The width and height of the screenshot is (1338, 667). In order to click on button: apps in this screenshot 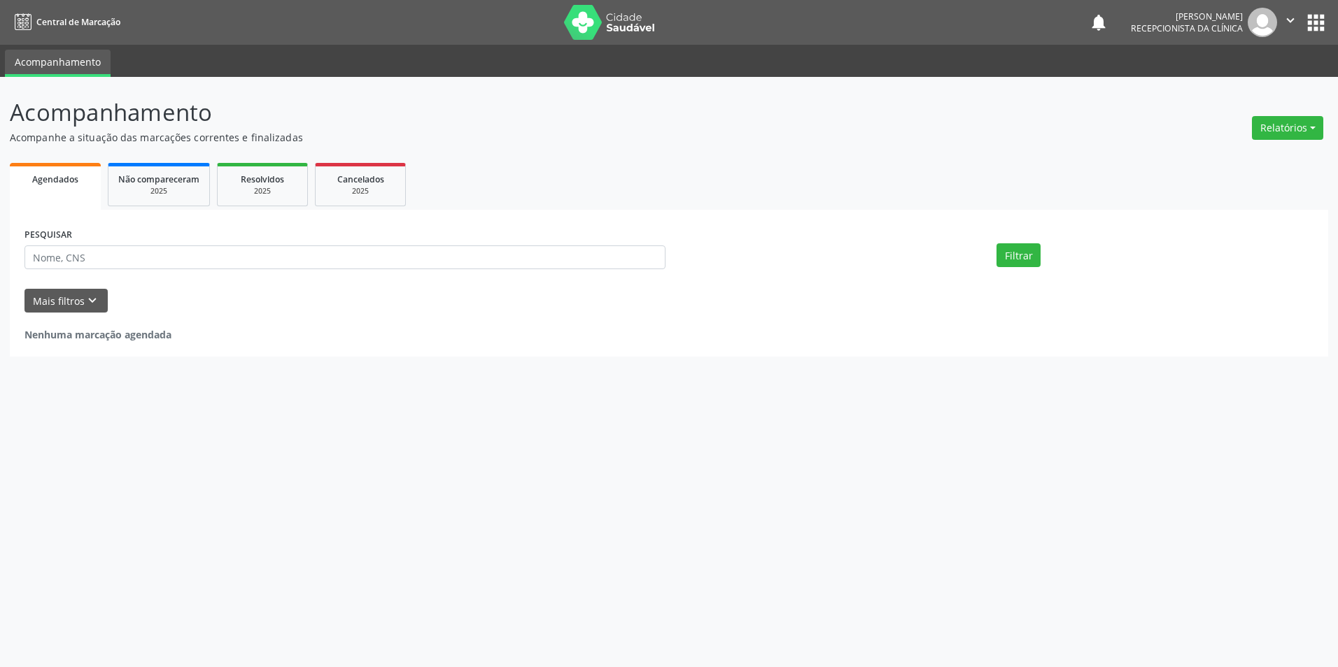, I will do `click(1315, 22)`.